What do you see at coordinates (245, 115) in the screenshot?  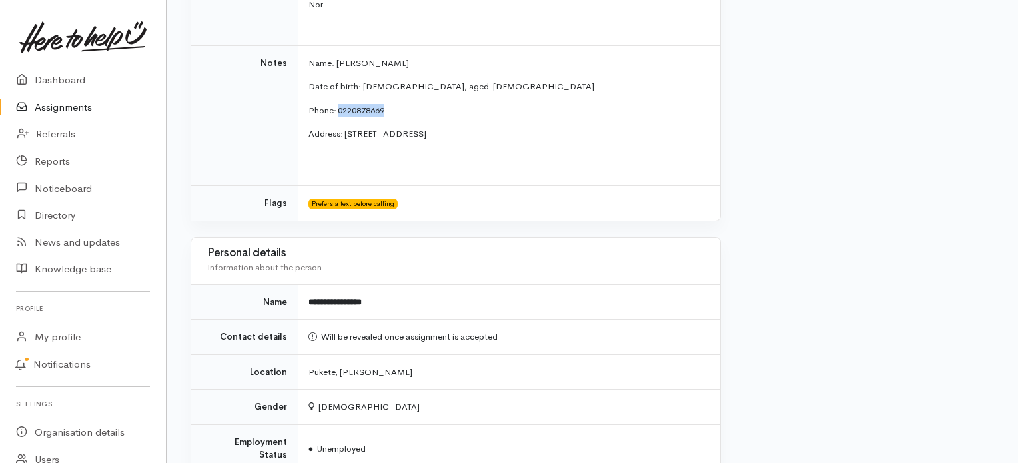 I see `td: Notes` at bounding box center [245, 115].